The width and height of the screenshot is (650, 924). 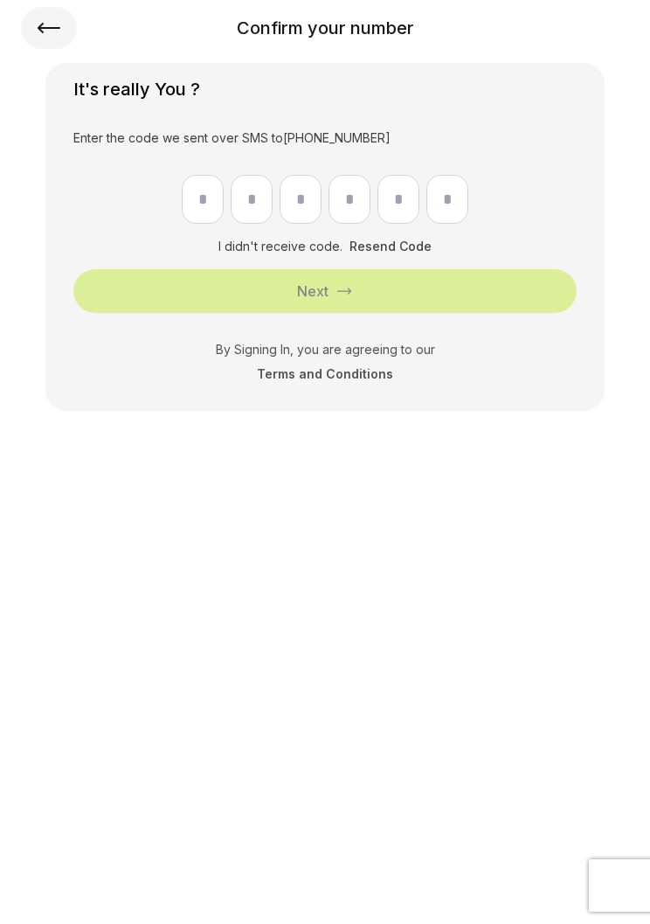 I want to click on button: Resend Code, so click(x=391, y=247).